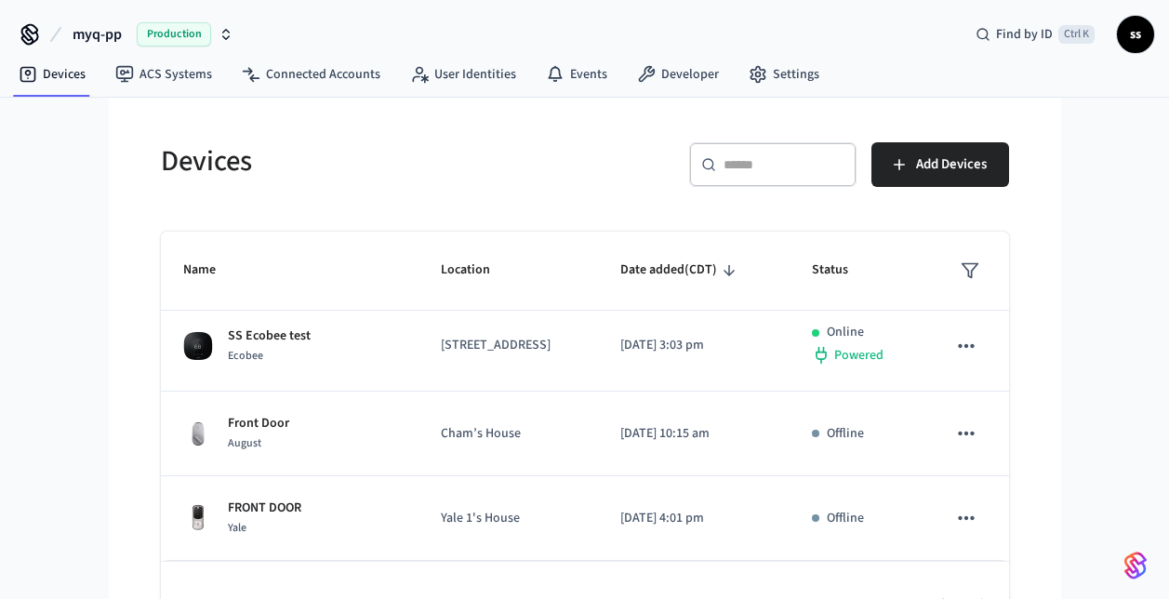  I want to click on button: ss, so click(1135, 34).